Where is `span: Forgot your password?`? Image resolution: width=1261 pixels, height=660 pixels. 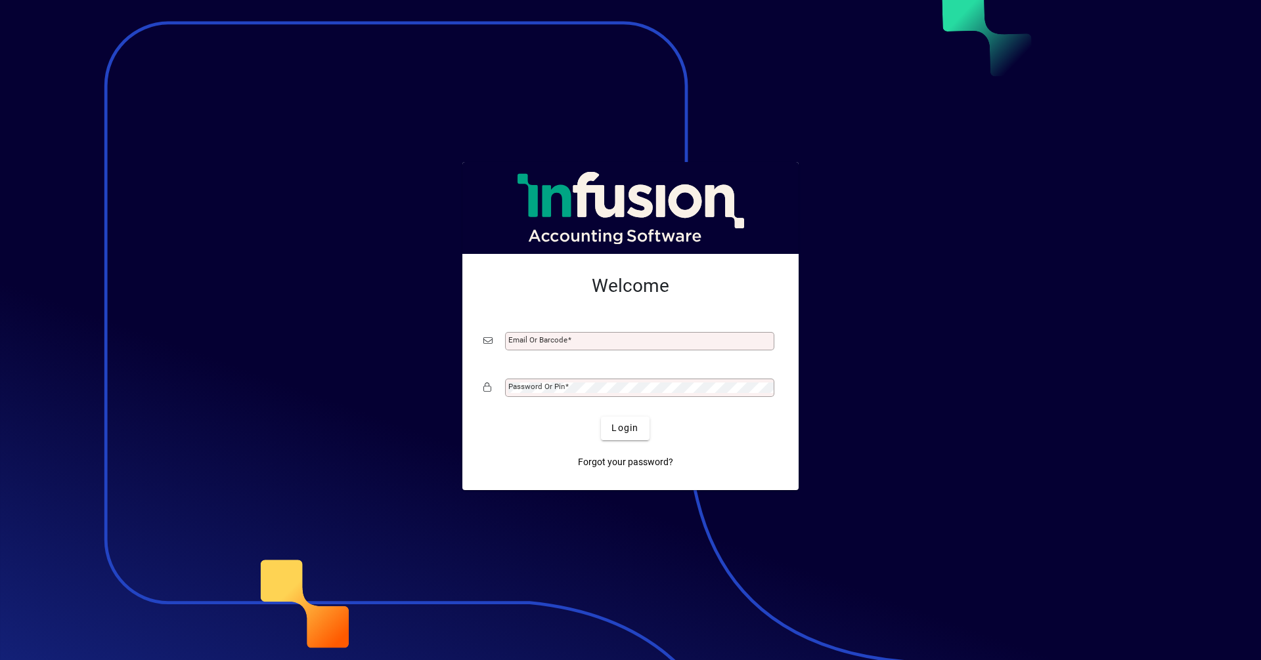
span: Forgot your password? is located at coordinates (625, 462).